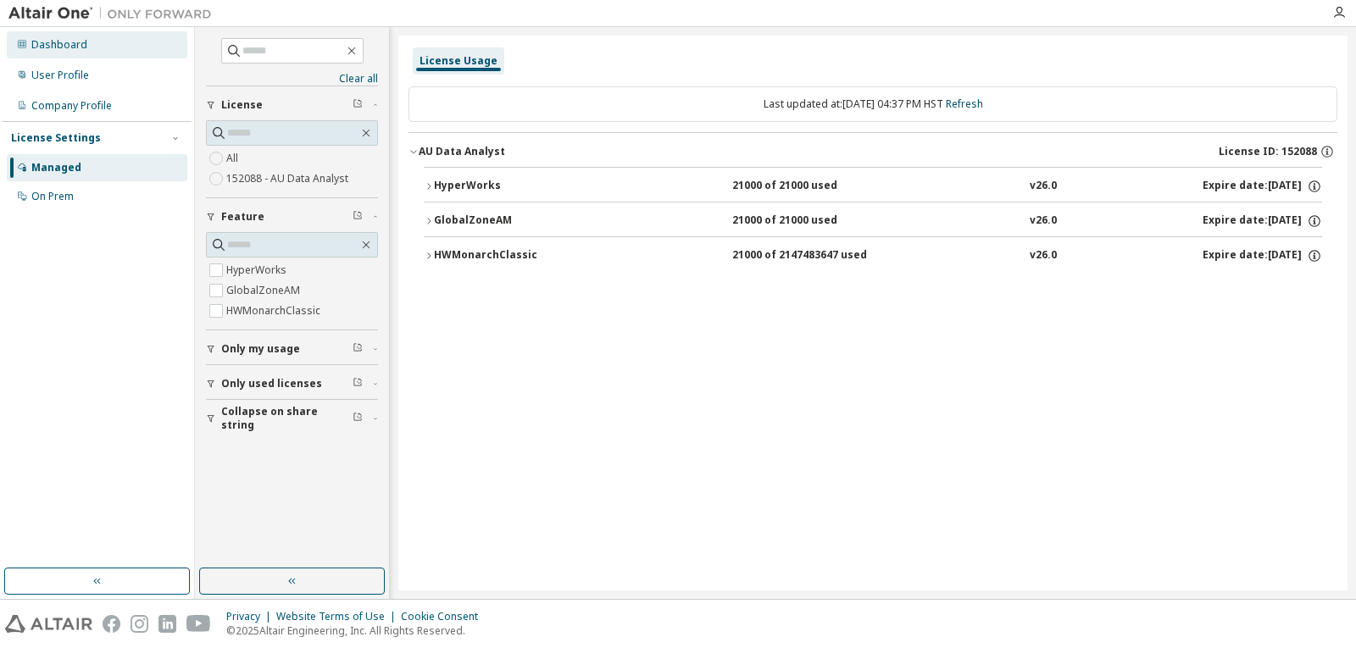 The image size is (1356, 648). Describe the element at coordinates (271, 384) in the screenshot. I see `span: Only used licenses` at that location.